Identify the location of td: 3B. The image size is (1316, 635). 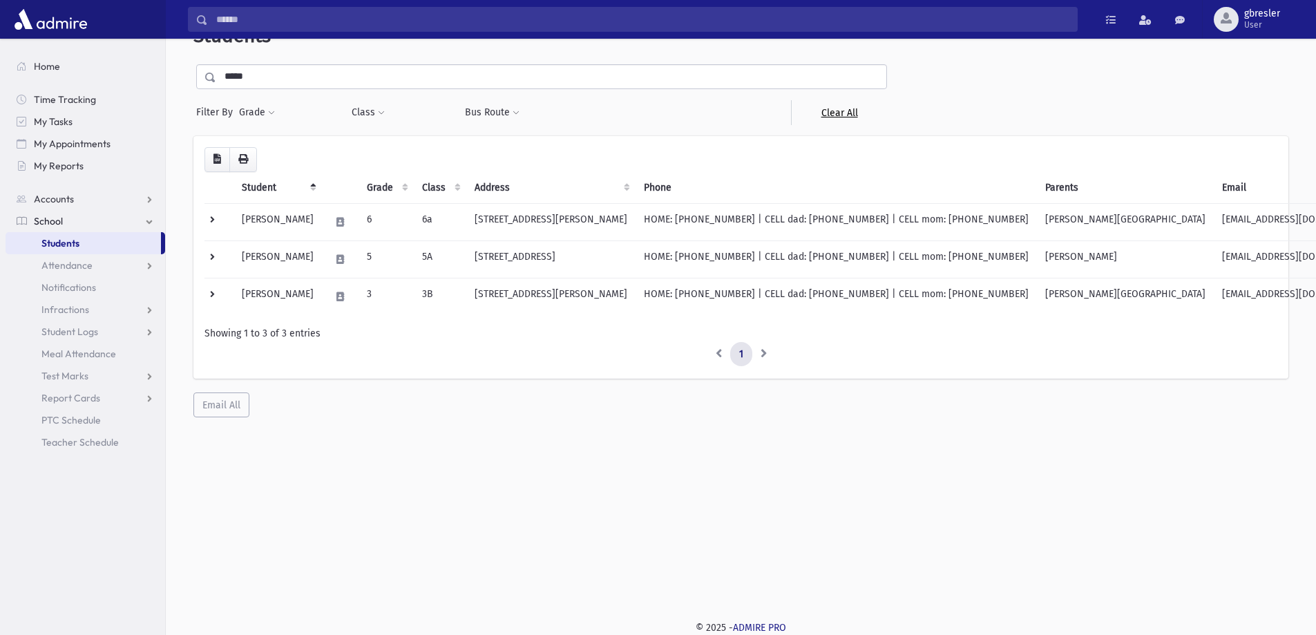
(440, 296).